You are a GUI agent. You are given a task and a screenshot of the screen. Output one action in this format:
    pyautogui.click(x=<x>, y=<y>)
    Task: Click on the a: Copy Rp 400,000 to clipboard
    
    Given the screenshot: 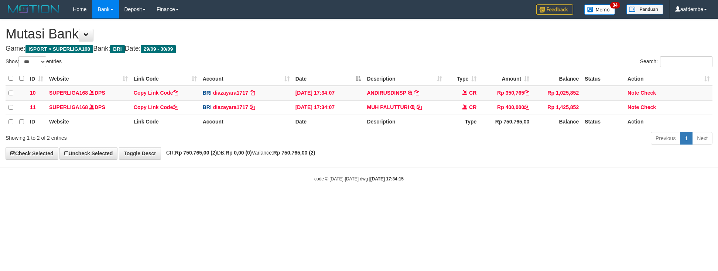 What is the action you would take?
    pyautogui.click(x=526, y=107)
    